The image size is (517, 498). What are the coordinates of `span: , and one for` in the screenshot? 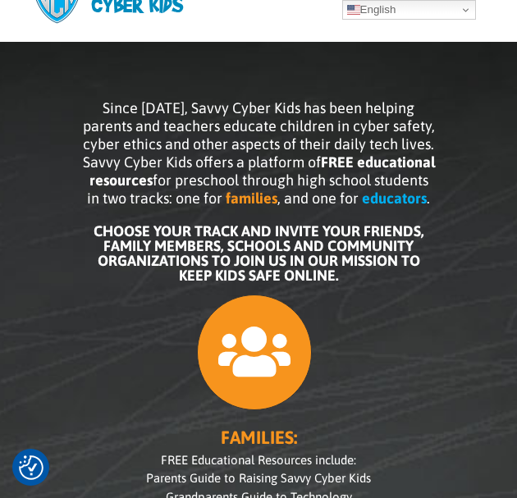 It's located at (317, 198).